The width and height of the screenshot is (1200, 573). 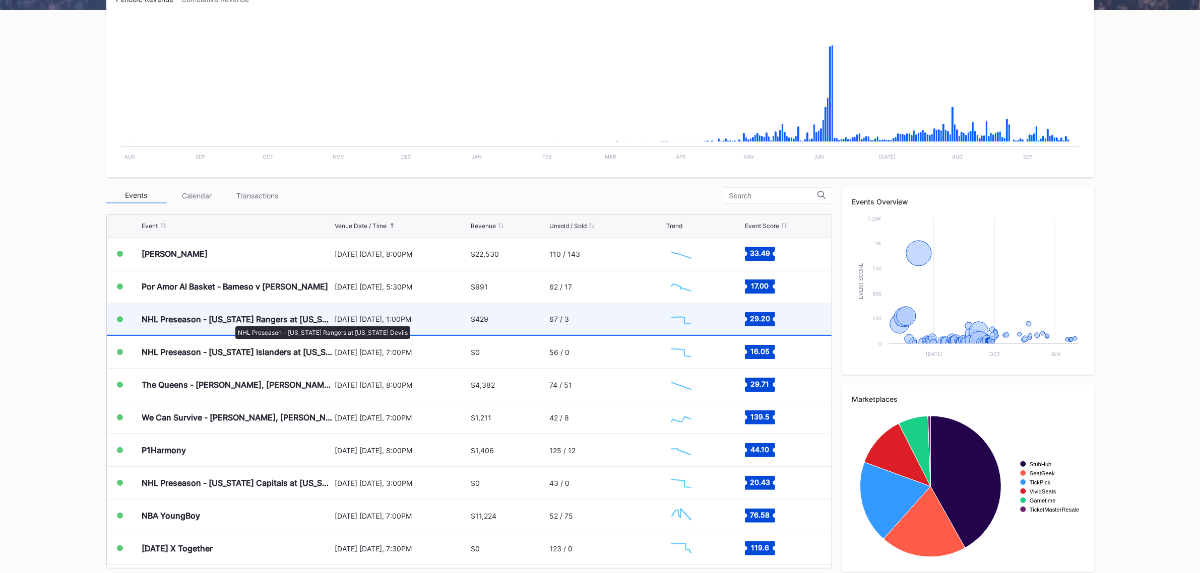 What do you see at coordinates (878, 243) in the screenshot?
I see `text: 1k` at bounding box center [878, 243].